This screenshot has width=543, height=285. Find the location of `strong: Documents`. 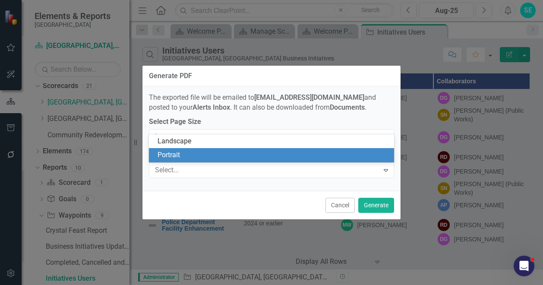

strong: Documents is located at coordinates (347, 107).